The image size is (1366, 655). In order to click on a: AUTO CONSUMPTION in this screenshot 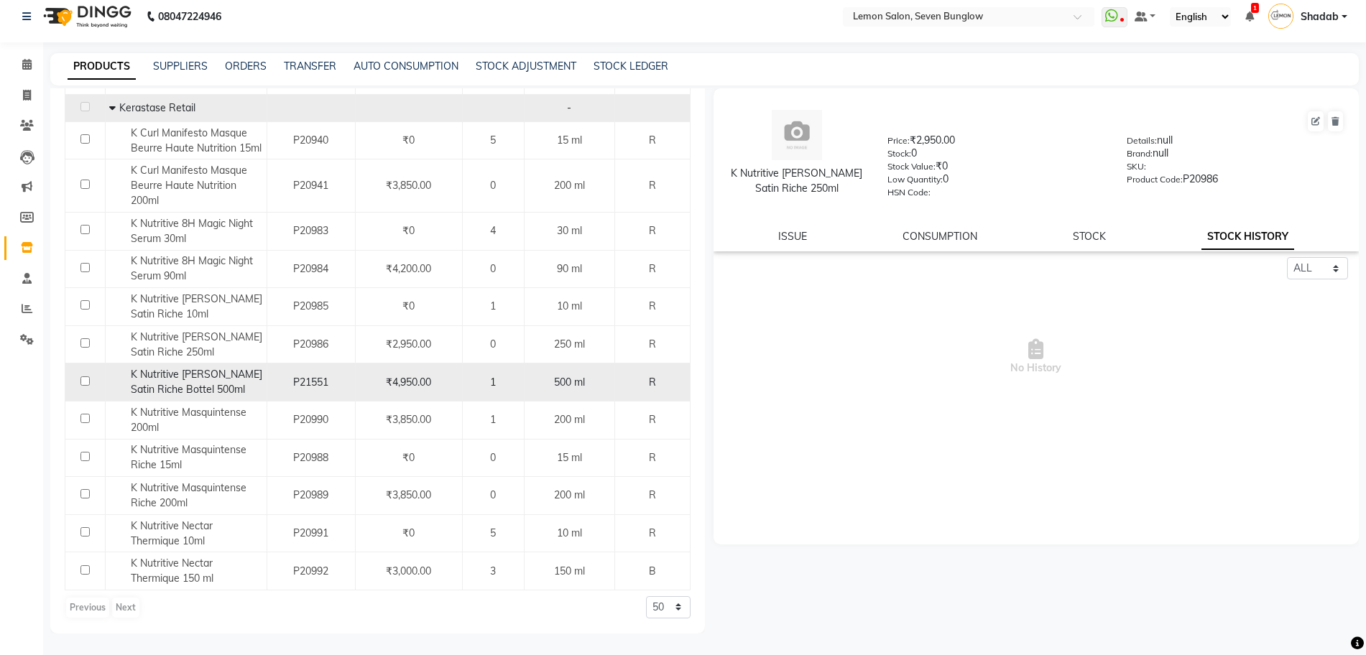, I will do `click(406, 66)`.